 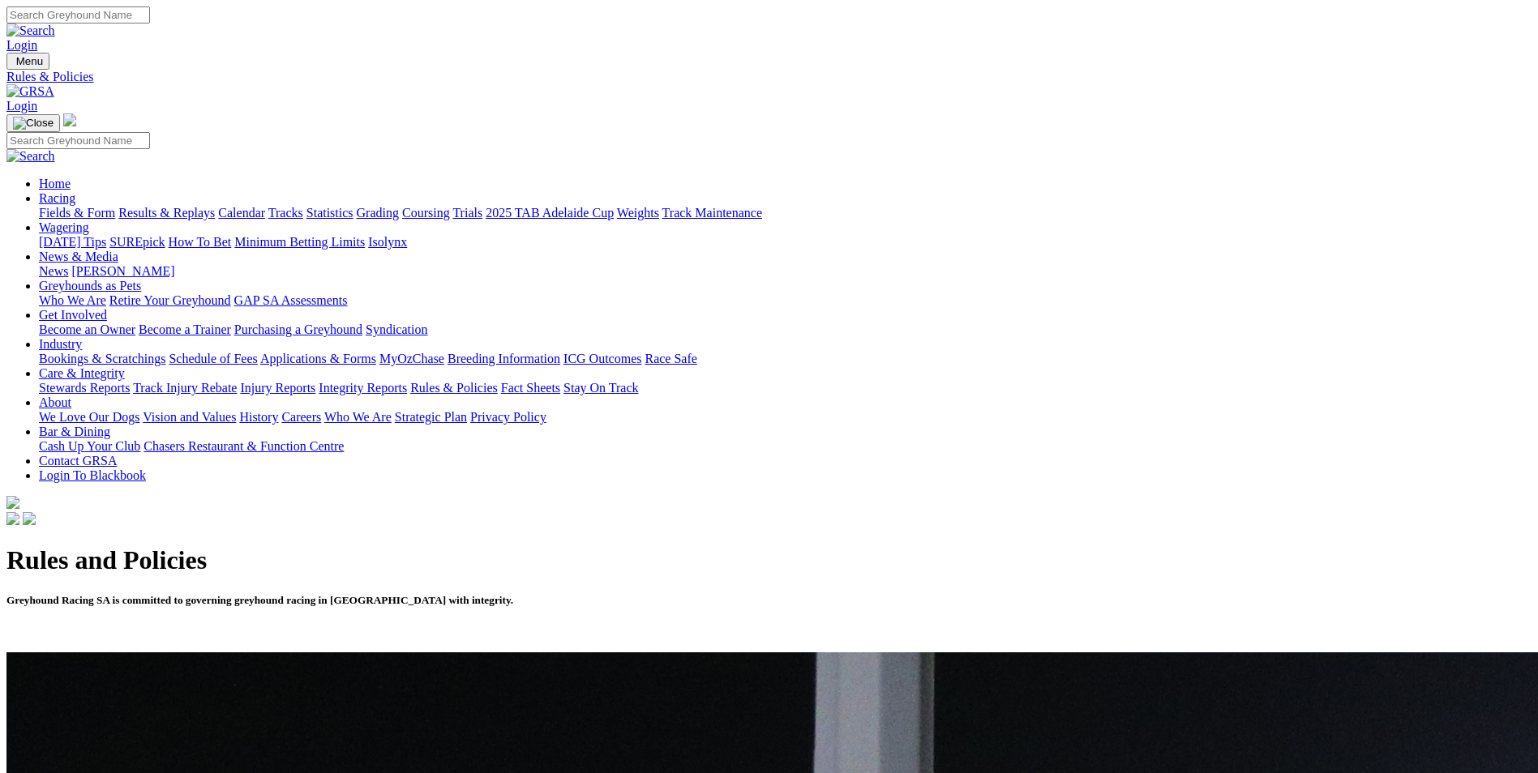 I want to click on a: Chasers Restaurant & Function Centre, so click(x=243, y=446).